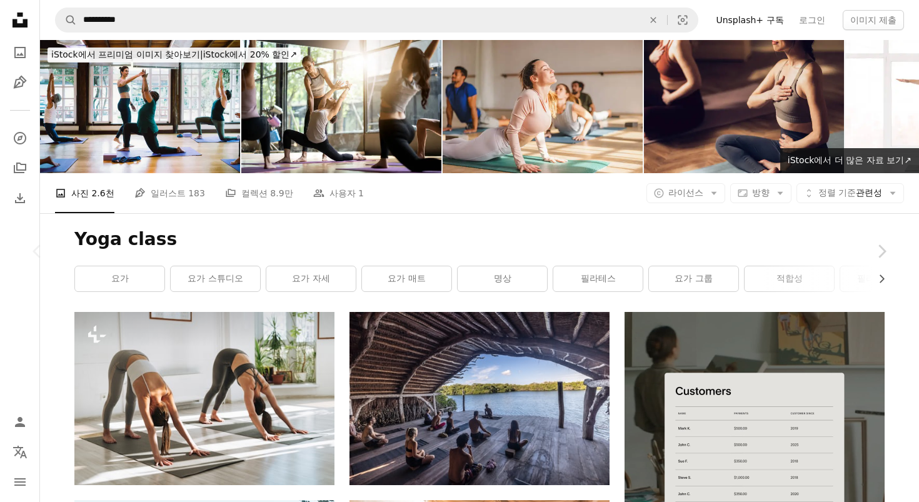 The height and width of the screenshot is (502, 919). What do you see at coordinates (694, 279) in the screenshot?
I see `a: 요가 그룹` at bounding box center [694, 279].